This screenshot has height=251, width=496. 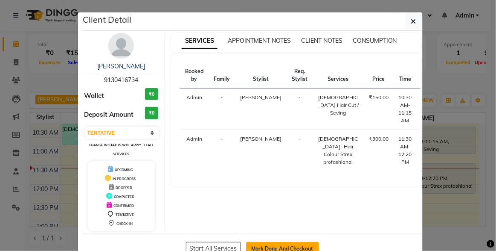 I want to click on div: ₹300.00, so click(x=379, y=139).